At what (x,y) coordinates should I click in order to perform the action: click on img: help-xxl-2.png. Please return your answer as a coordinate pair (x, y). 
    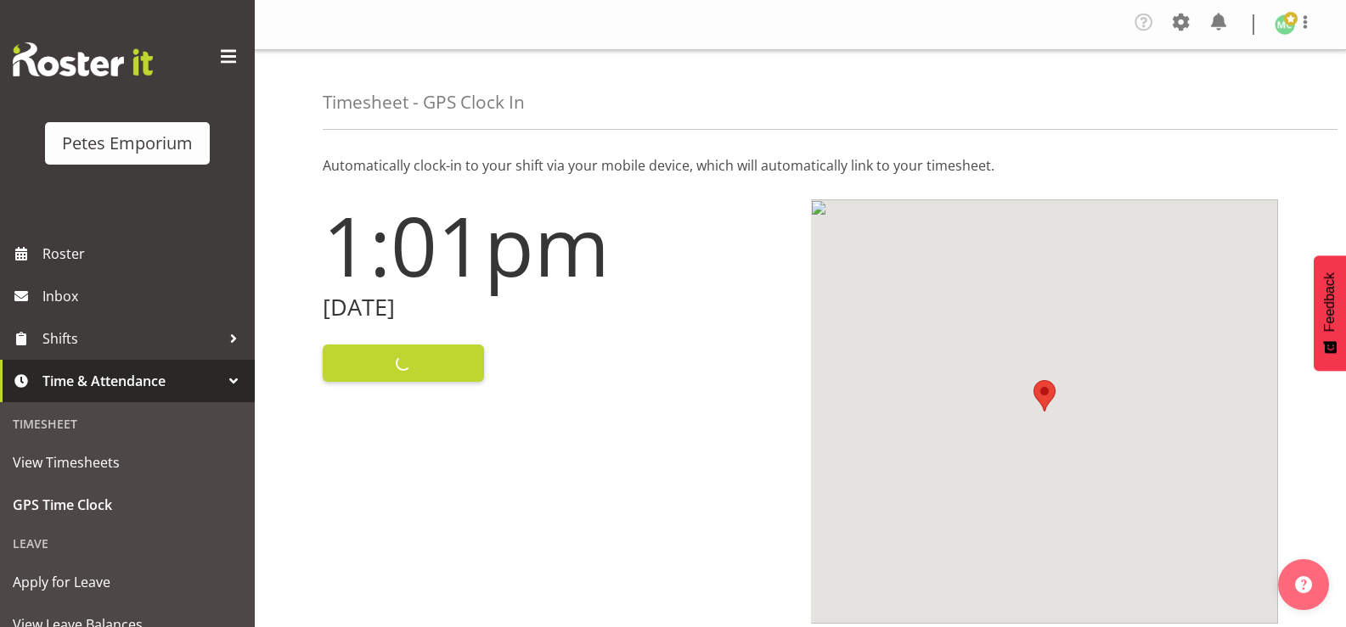
    Looking at the image, I should click on (1303, 585).